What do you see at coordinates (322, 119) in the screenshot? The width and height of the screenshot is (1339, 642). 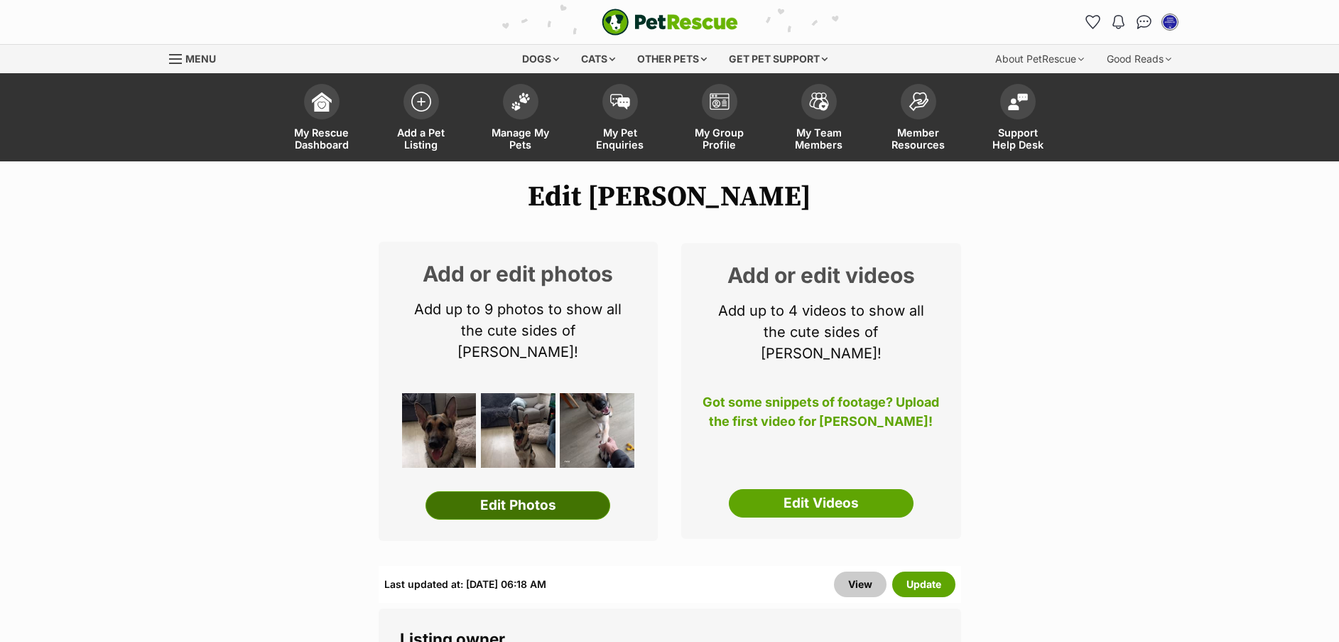 I see `a: My Rescue Dashboard` at bounding box center [322, 119].